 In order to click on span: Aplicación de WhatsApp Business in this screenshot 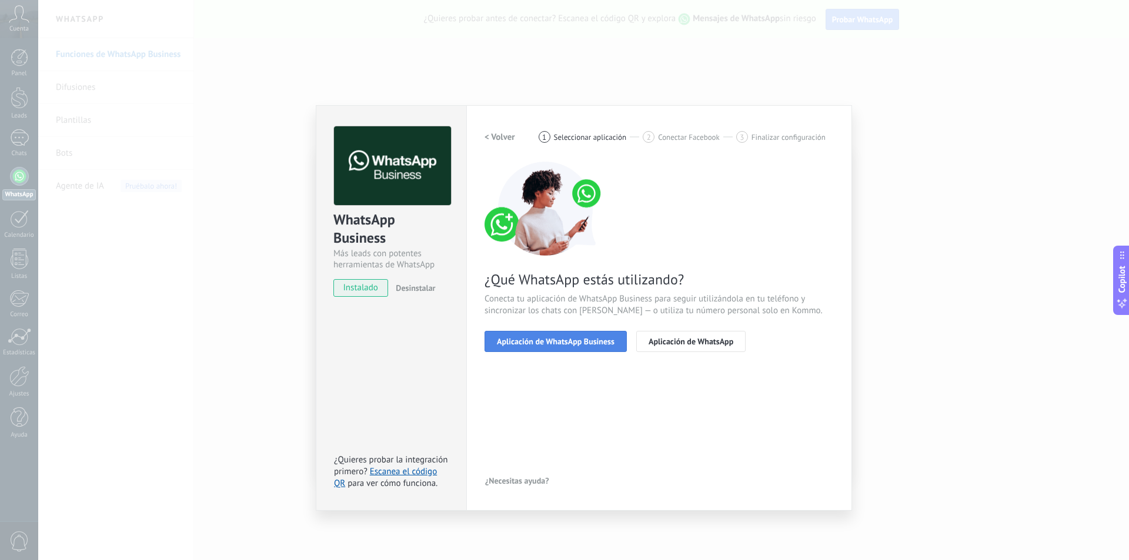, I will do `click(556, 342)`.